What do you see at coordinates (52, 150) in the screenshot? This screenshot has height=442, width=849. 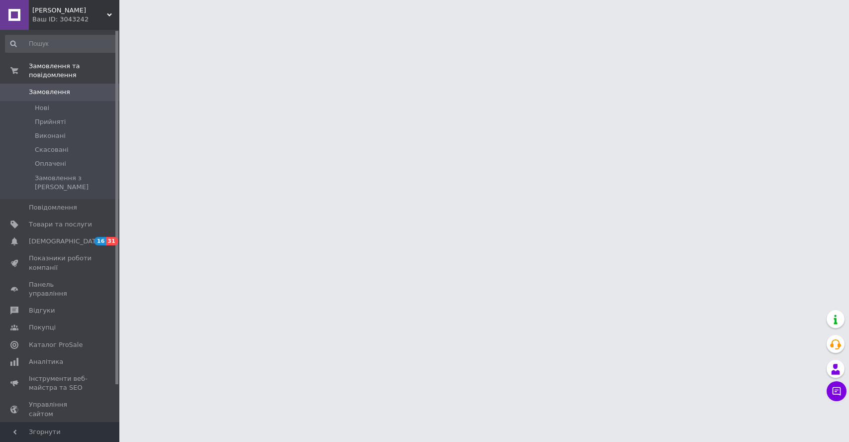 I see `span: Скасовані` at bounding box center [52, 150].